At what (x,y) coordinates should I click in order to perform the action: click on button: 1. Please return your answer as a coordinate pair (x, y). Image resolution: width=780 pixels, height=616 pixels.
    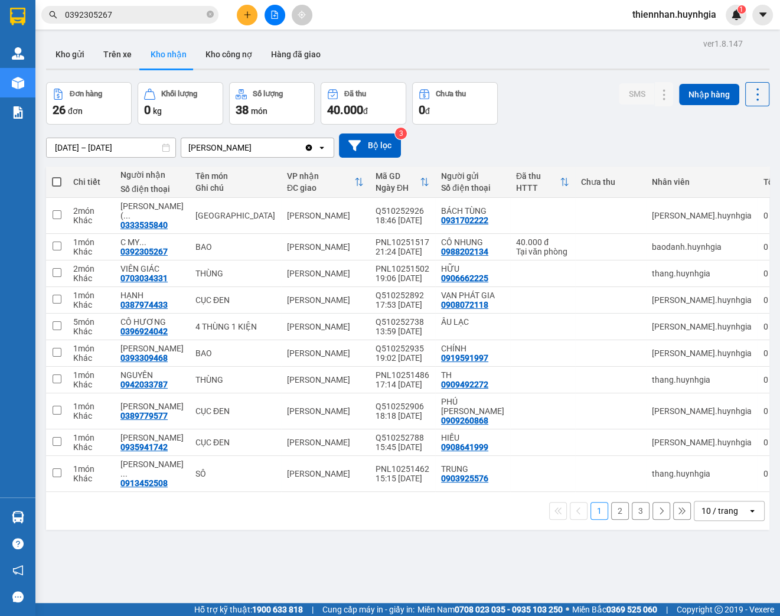
    Looking at the image, I should click on (599, 511).